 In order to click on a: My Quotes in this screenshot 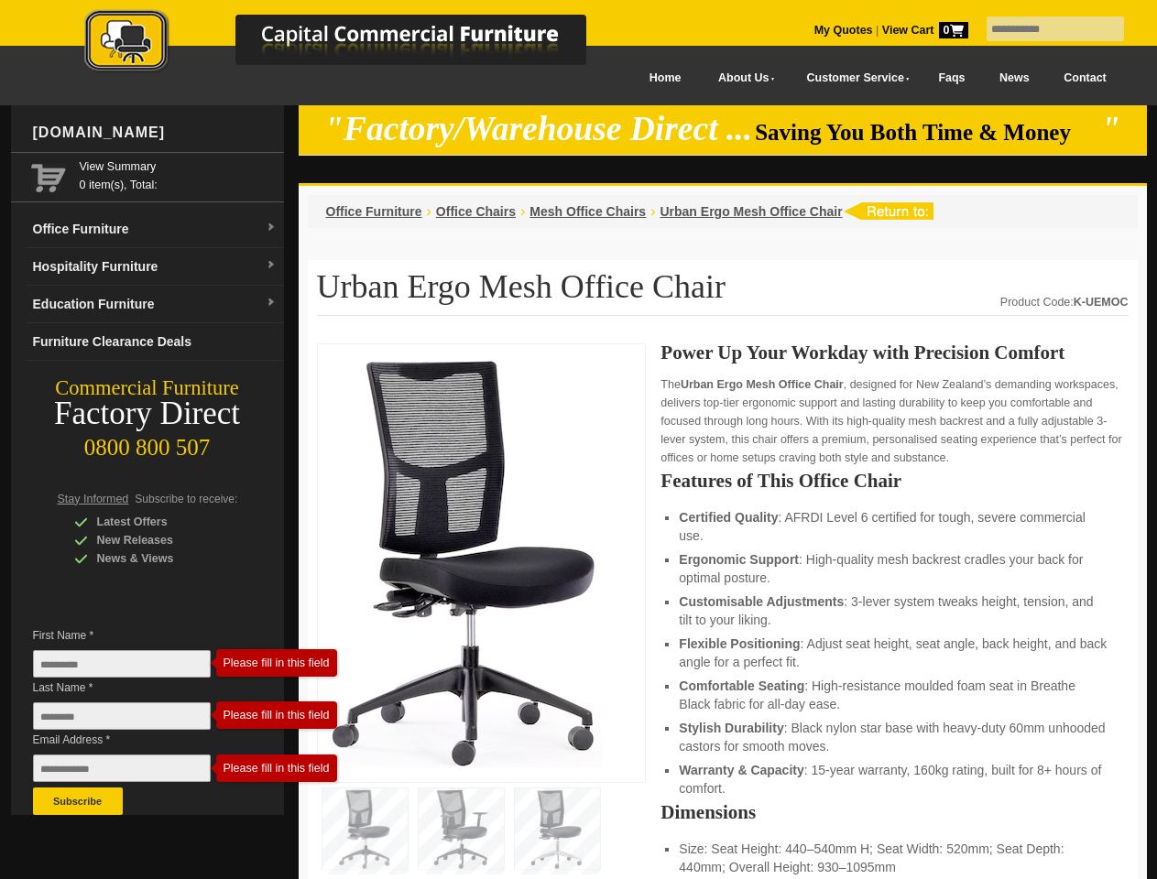, I will do `click(844, 30)`.